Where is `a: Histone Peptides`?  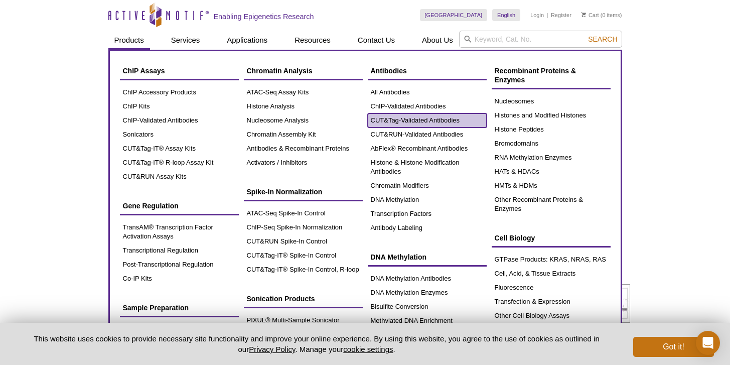
a: Histone Peptides is located at coordinates (551, 129).